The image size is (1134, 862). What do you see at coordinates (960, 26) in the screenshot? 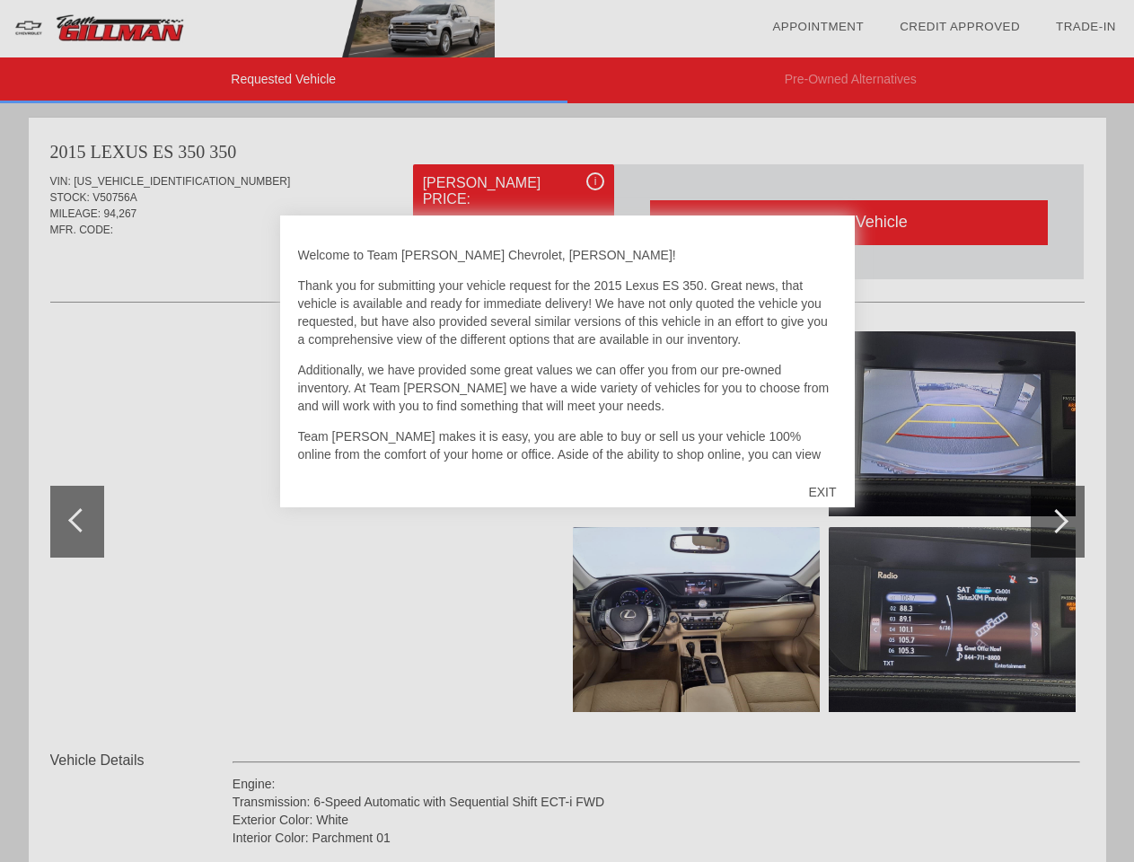
I see `a: Credit Approved` at bounding box center [960, 26].